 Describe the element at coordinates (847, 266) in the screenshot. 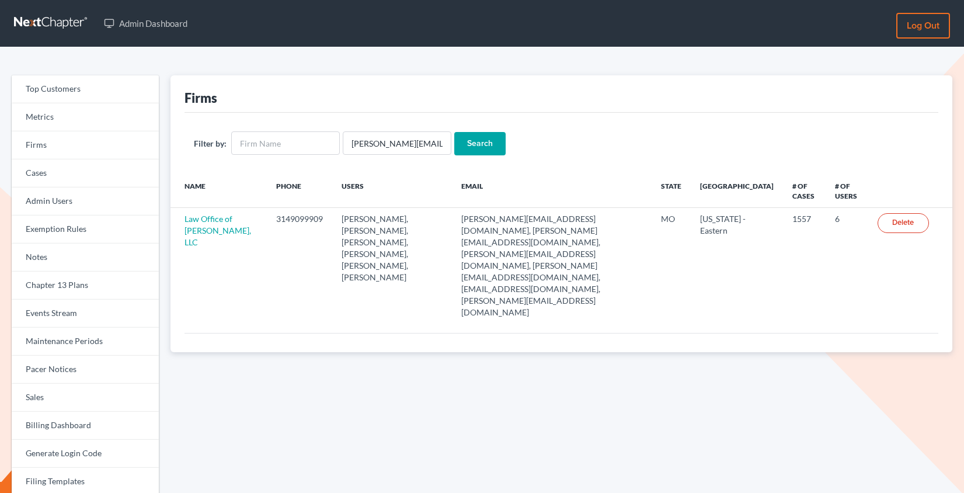

I see `td: 6` at that location.